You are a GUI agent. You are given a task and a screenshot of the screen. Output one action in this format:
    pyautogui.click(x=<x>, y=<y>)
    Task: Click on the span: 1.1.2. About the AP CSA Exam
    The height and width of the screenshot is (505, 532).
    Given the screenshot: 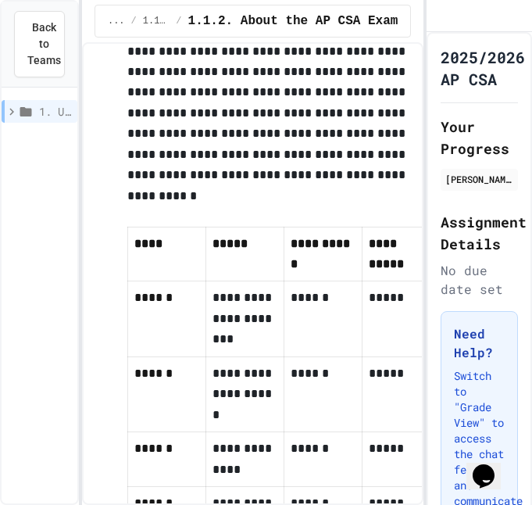 What is the action you would take?
    pyautogui.click(x=293, y=21)
    